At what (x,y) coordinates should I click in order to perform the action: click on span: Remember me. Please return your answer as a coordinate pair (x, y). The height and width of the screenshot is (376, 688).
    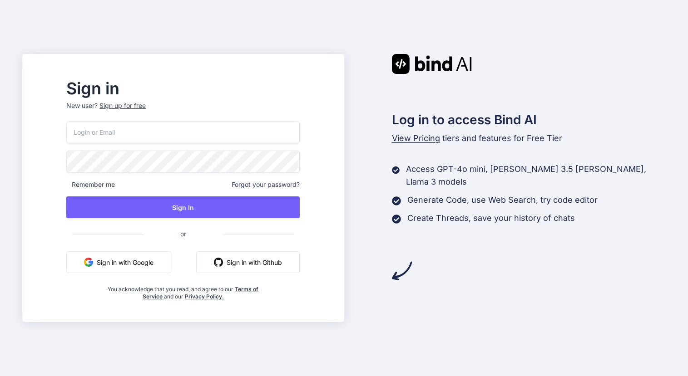
    Looking at the image, I should click on (90, 185).